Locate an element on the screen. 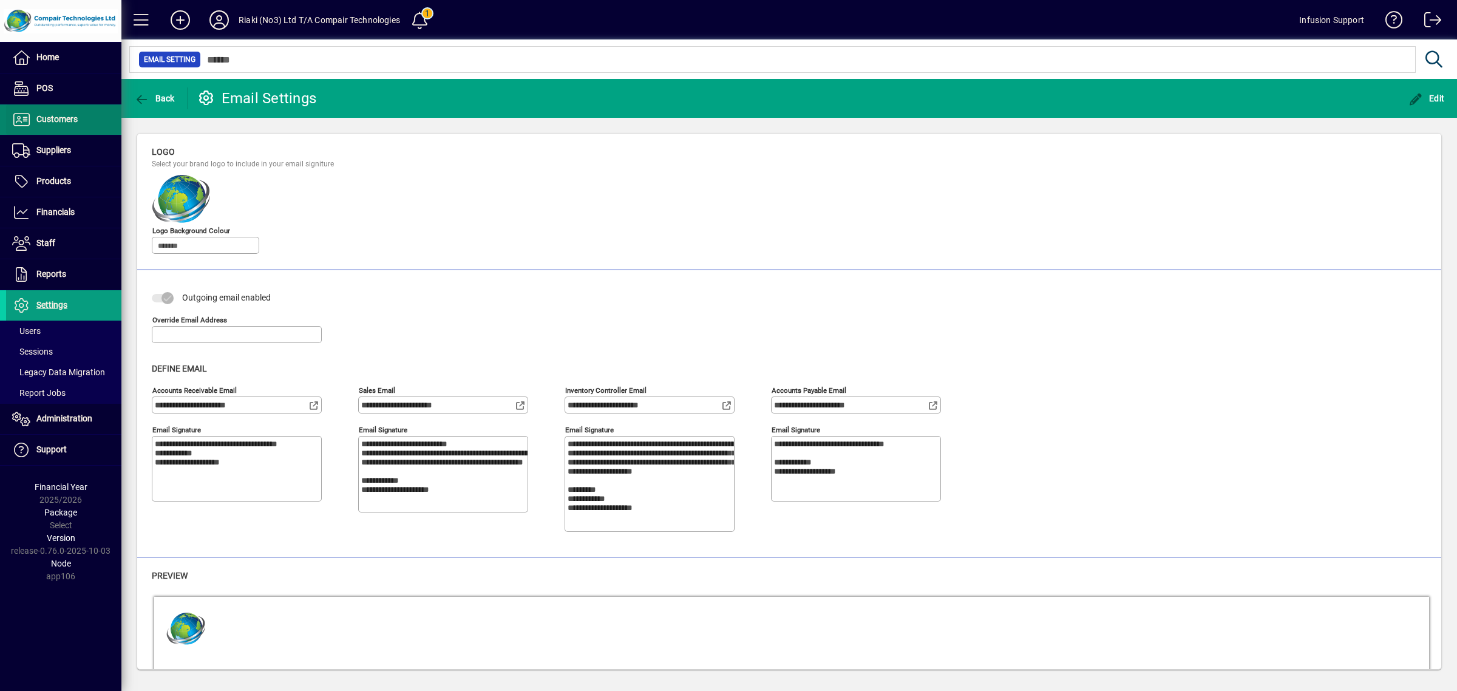 The height and width of the screenshot is (691, 1457). span: Staff is located at coordinates (46, 243).